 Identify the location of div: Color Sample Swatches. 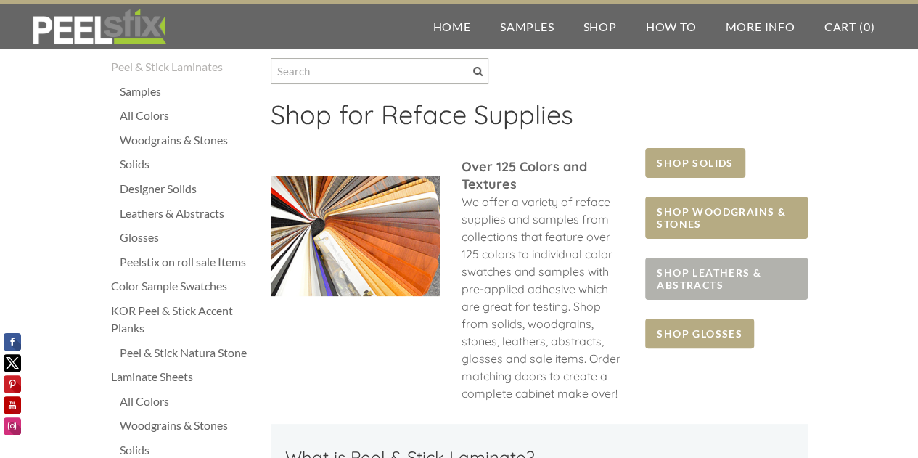
(184, 286).